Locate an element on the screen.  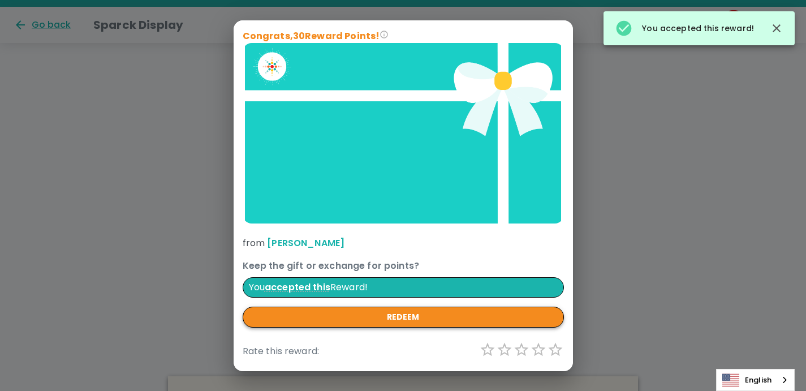
img: Brand logo is located at coordinates (403, 134).